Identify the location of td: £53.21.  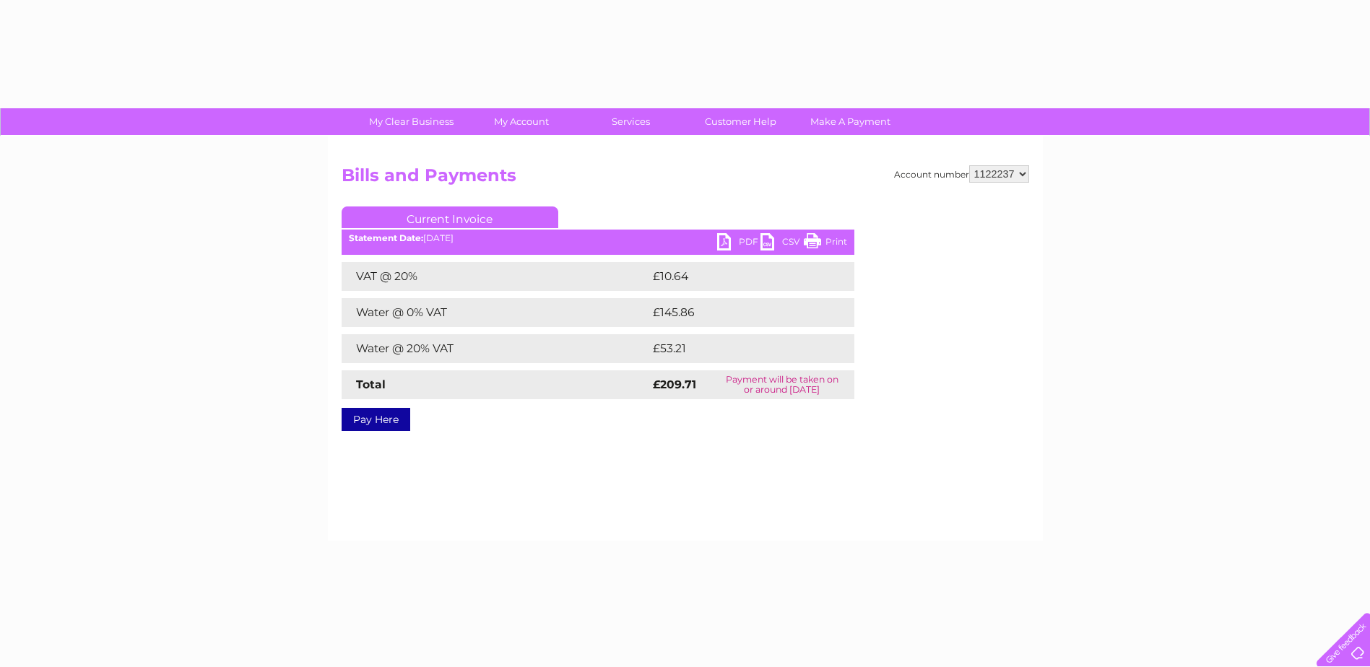
(736, 349).